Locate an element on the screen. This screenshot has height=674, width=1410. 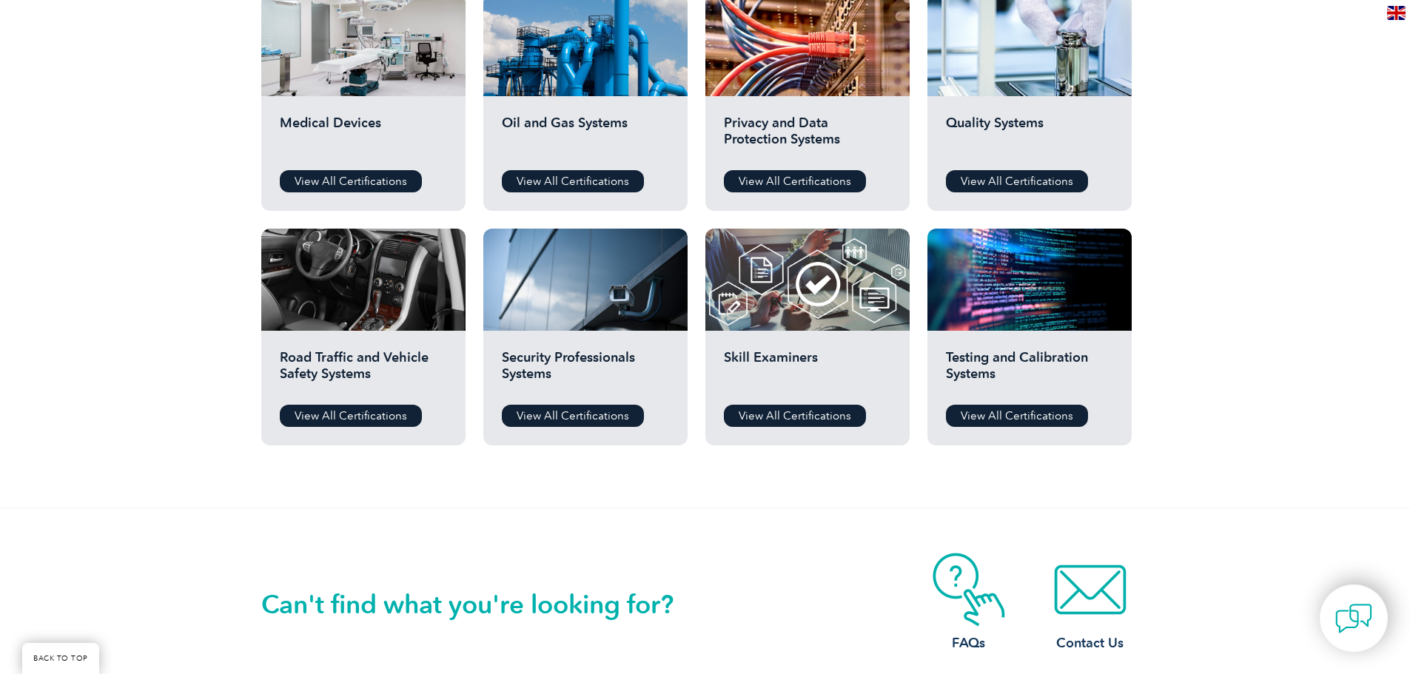
h3: FAQs is located at coordinates (969, 643).